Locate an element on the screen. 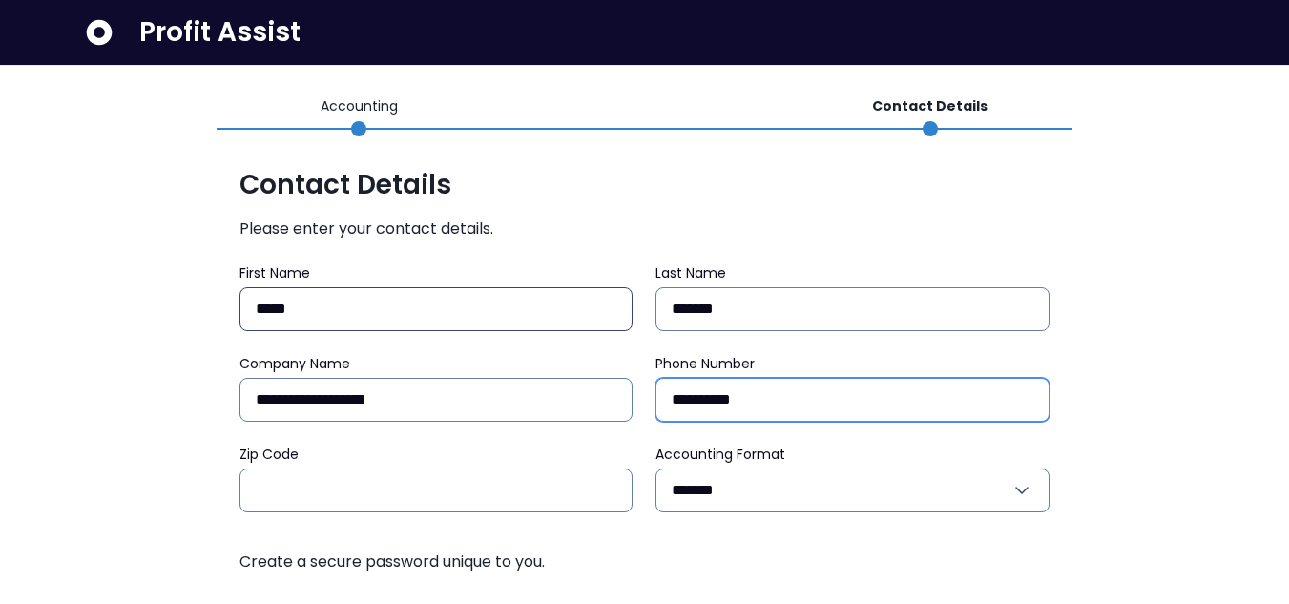  span: Contact Details is located at coordinates (645, 185).